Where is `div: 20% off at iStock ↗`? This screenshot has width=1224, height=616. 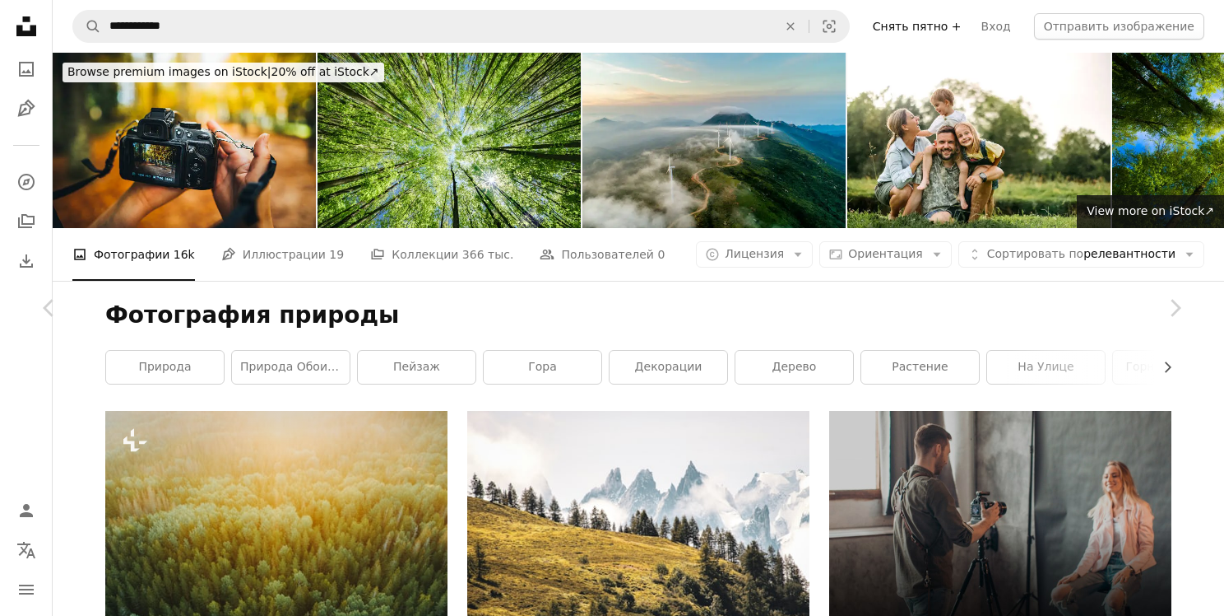 div: 20% off at iStock ↗ is located at coordinates (223, 72).